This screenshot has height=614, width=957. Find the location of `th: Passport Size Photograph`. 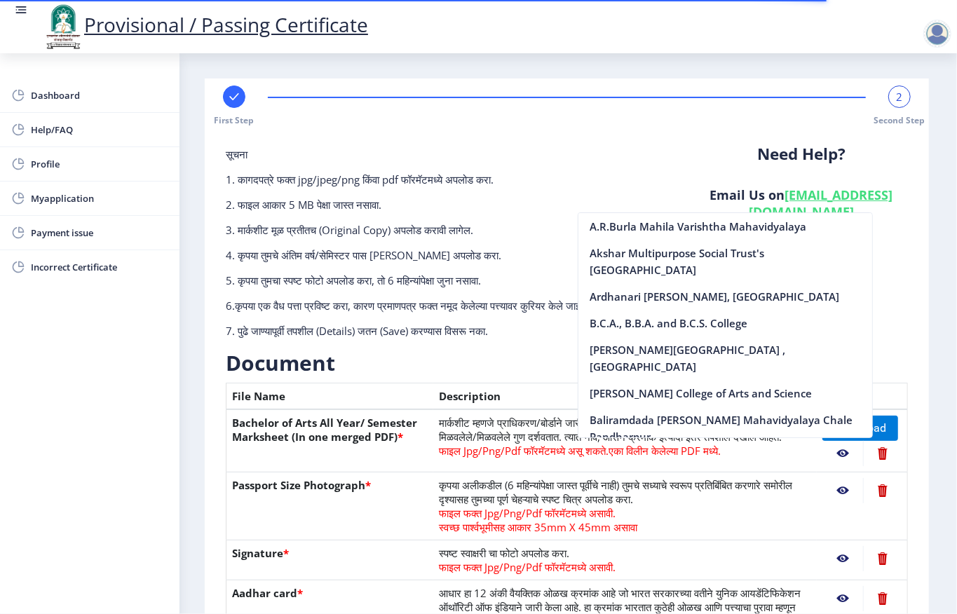

th: Passport Size Photograph is located at coordinates (330, 506).